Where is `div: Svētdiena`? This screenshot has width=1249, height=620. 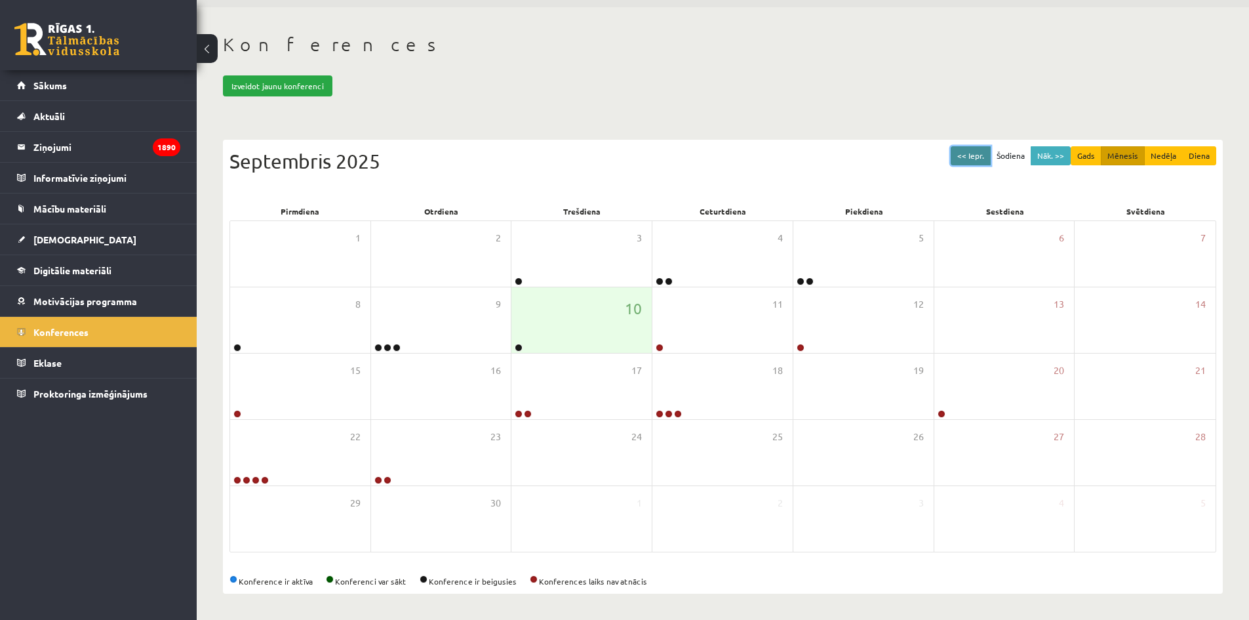 div: Svētdiena is located at coordinates (1145, 211).